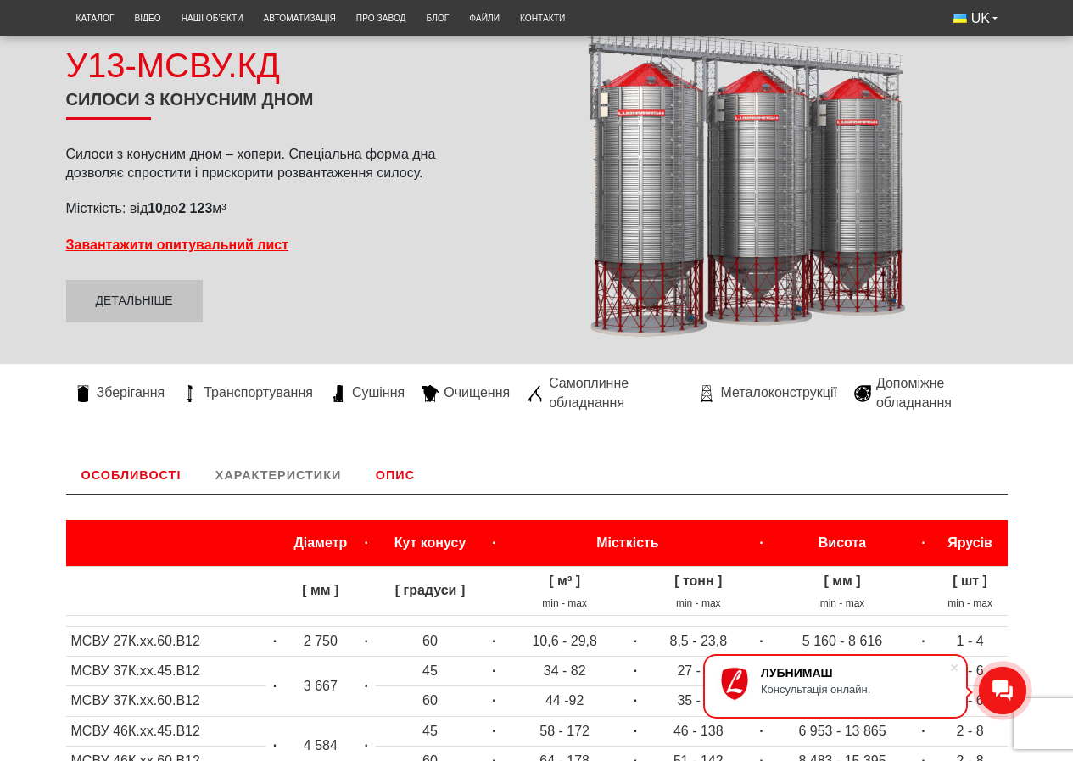 The height and width of the screenshot is (761, 1073). What do you see at coordinates (698, 670) in the screenshot?
I see `td: 27 - 66` at bounding box center [698, 670].